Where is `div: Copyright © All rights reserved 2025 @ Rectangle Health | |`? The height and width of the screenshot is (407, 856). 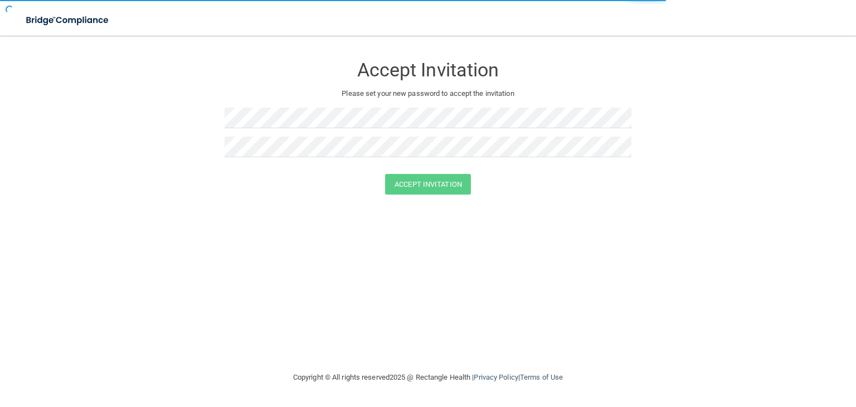 div: Copyright © All rights reserved 2025 @ Rectangle Health | | is located at coordinates (428, 377).